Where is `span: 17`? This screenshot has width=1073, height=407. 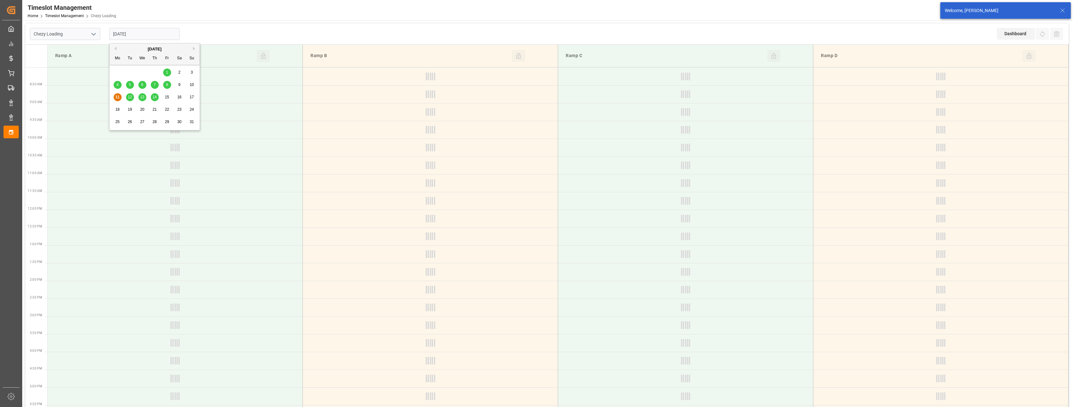 span: 17 is located at coordinates (191, 97).